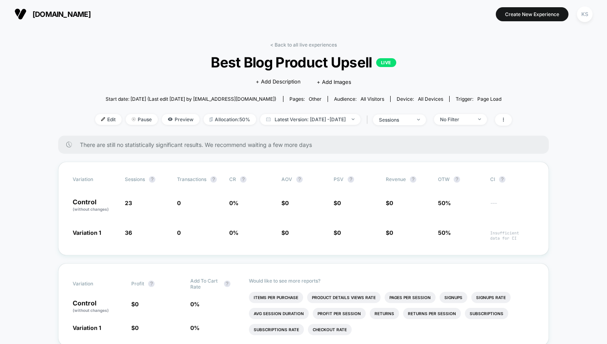  What do you see at coordinates (278, 82) in the screenshot?
I see `span: + Add Description` at bounding box center [278, 82].